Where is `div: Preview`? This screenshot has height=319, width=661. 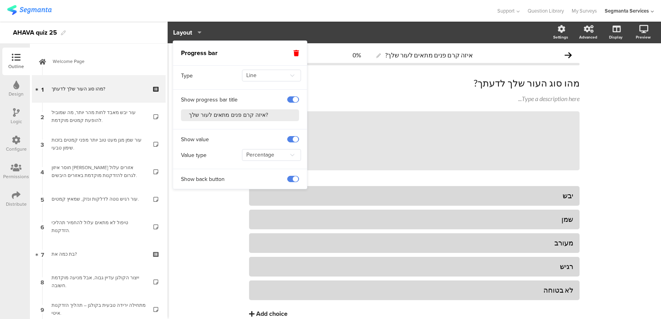
div: Preview is located at coordinates (644, 37).